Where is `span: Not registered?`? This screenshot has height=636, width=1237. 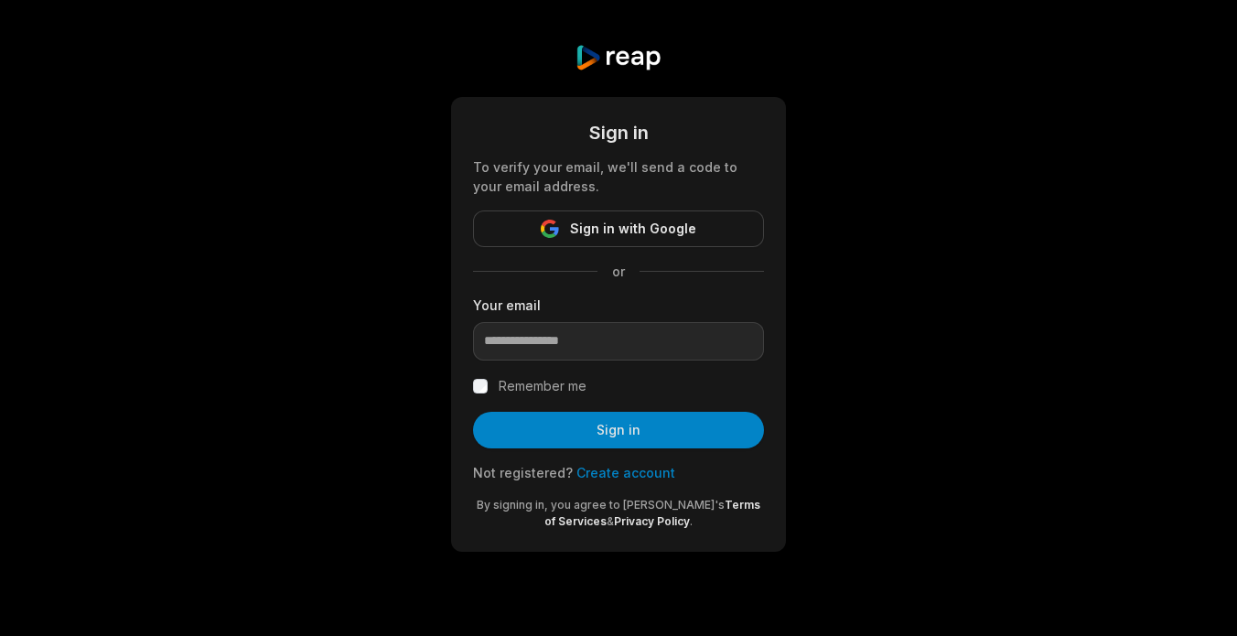 span: Not registered? is located at coordinates (522, 472).